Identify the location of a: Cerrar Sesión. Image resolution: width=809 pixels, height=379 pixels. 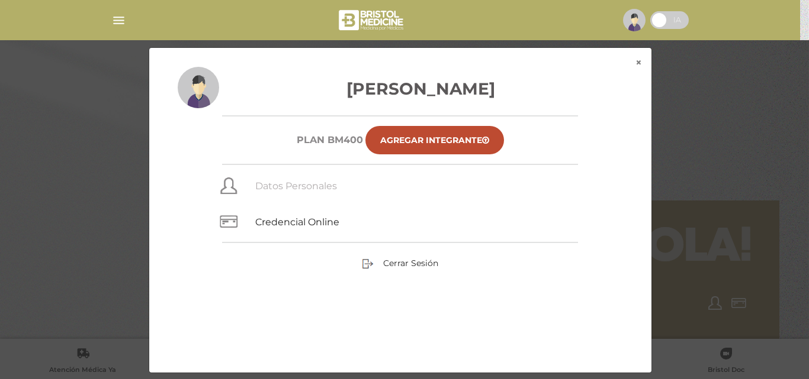
(400, 263).